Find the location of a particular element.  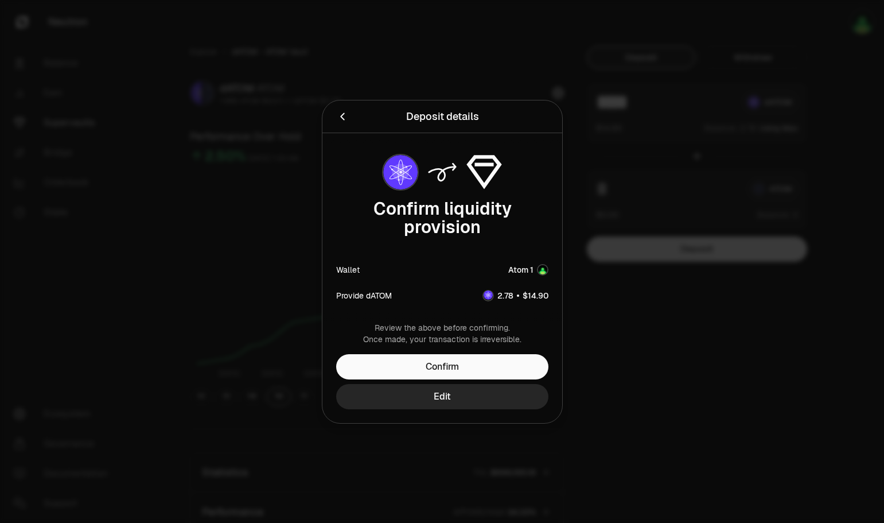

div: Provide dATOM is located at coordinates (364, 295).